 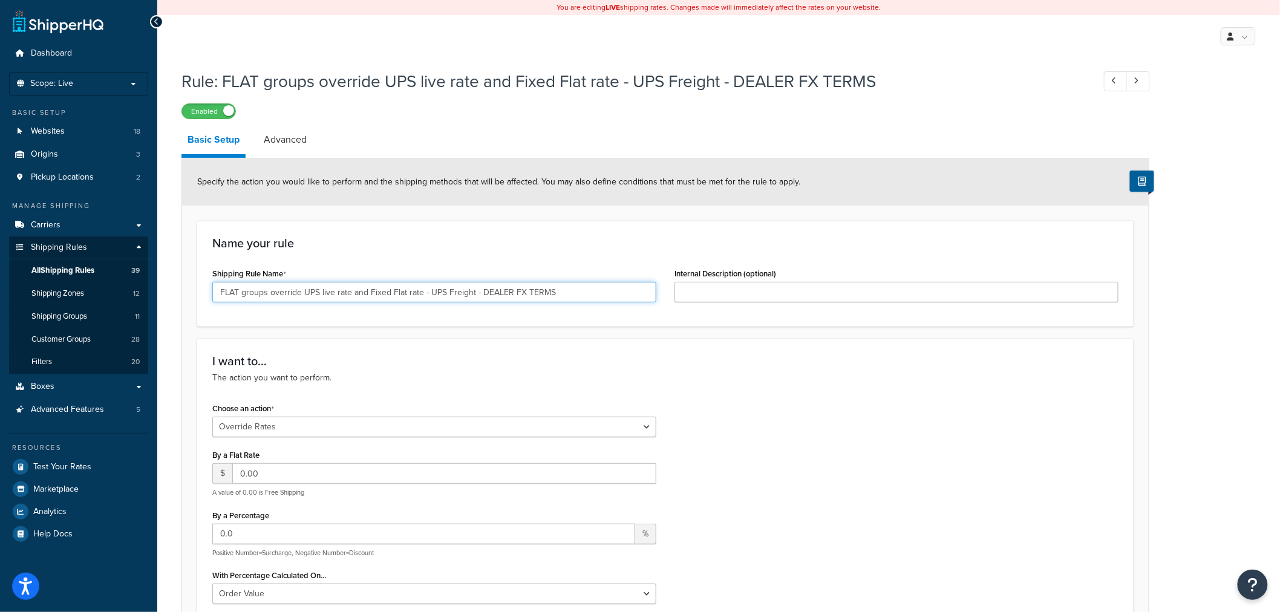 What do you see at coordinates (613, 7) in the screenshot?
I see `b: LIVE` at bounding box center [613, 7].